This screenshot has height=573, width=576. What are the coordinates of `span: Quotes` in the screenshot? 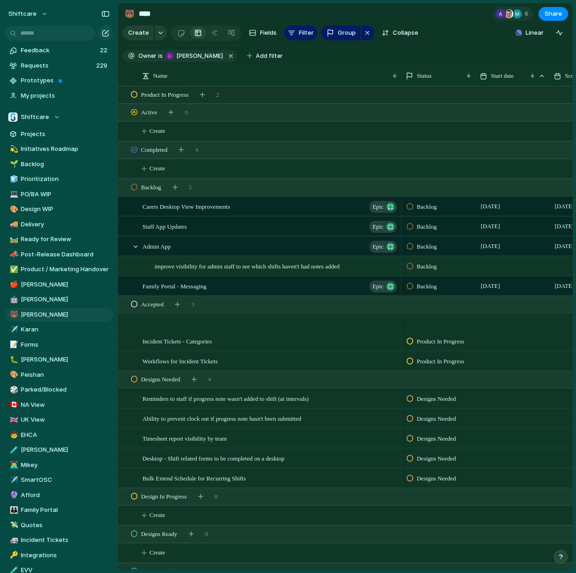 It's located at (65, 526).